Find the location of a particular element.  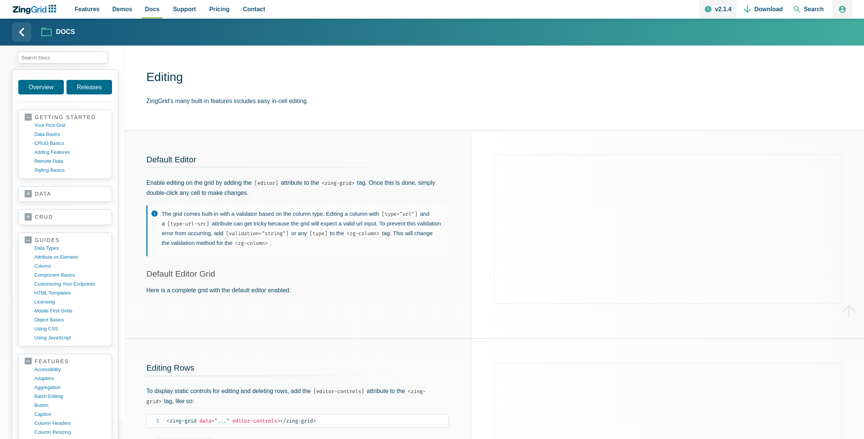

a: guides is located at coordinates (65, 240).